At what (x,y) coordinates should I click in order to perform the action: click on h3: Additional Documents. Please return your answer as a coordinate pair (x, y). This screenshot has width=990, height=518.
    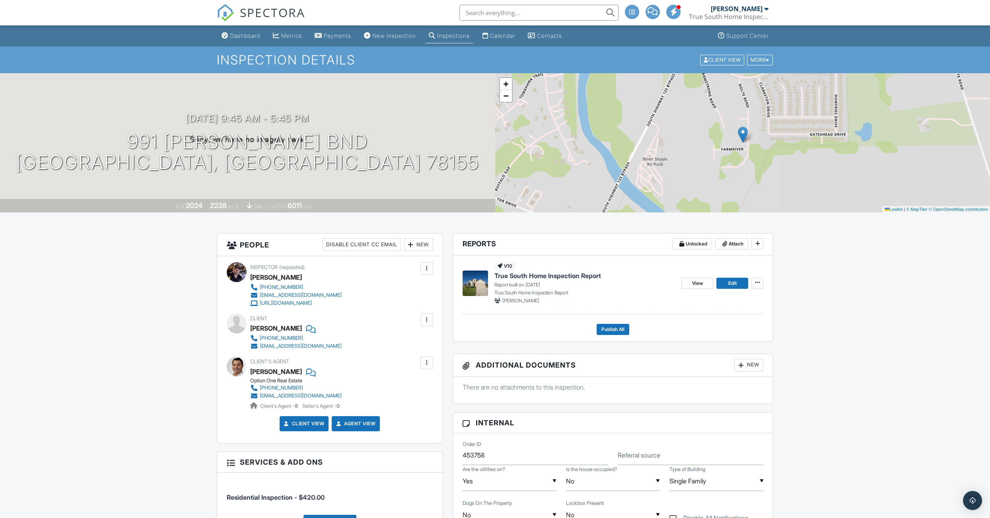
    Looking at the image, I should click on (613, 365).